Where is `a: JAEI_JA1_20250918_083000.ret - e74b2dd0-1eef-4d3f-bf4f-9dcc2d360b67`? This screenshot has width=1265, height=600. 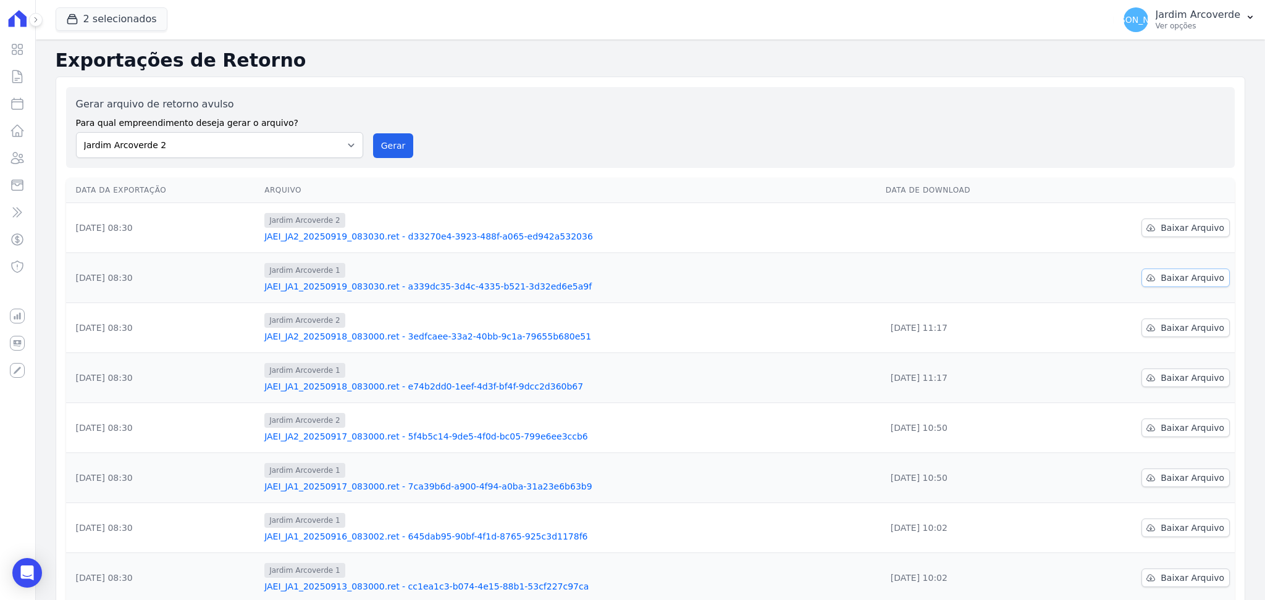
a: JAEI_JA1_20250918_083000.ret - e74b2dd0-1eef-4d3f-bf4f-9dcc2d360b67 is located at coordinates (570, 387).